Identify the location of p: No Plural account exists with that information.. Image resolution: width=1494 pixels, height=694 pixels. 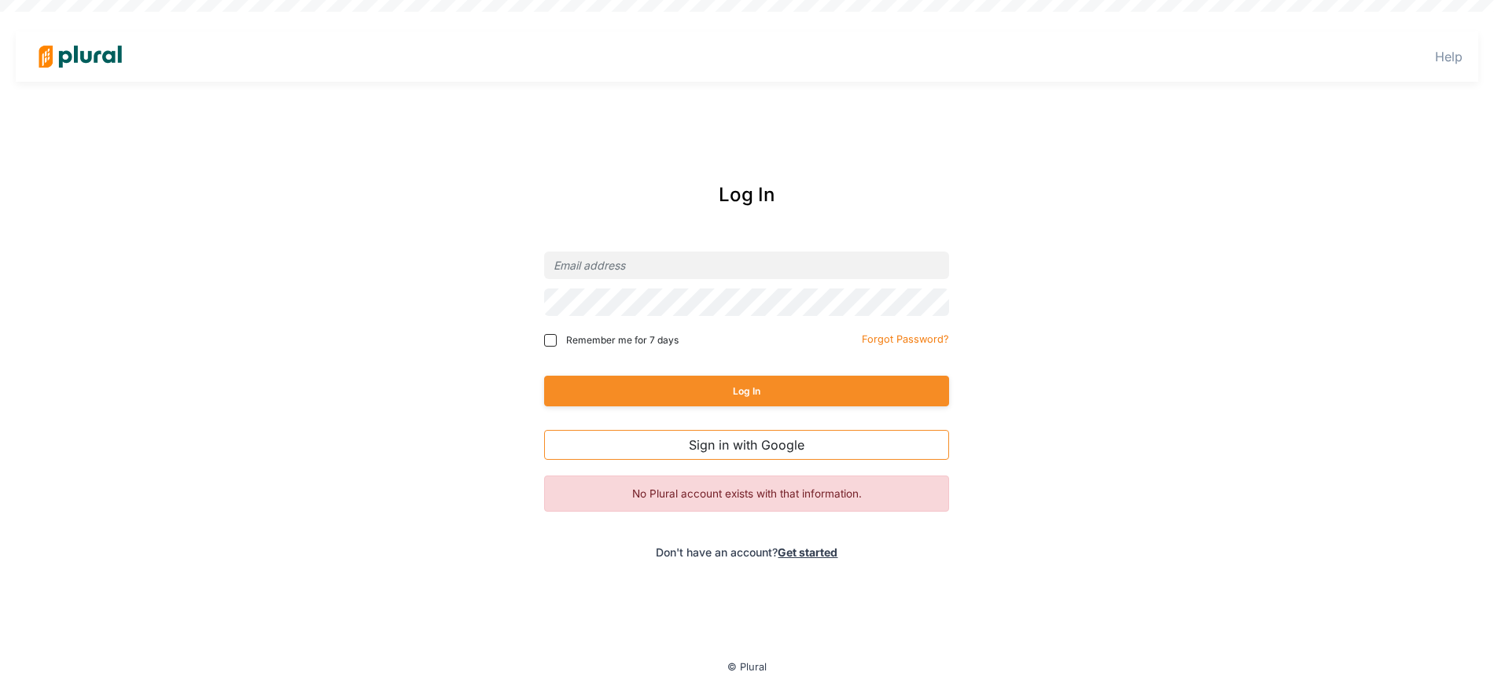
(746, 494).